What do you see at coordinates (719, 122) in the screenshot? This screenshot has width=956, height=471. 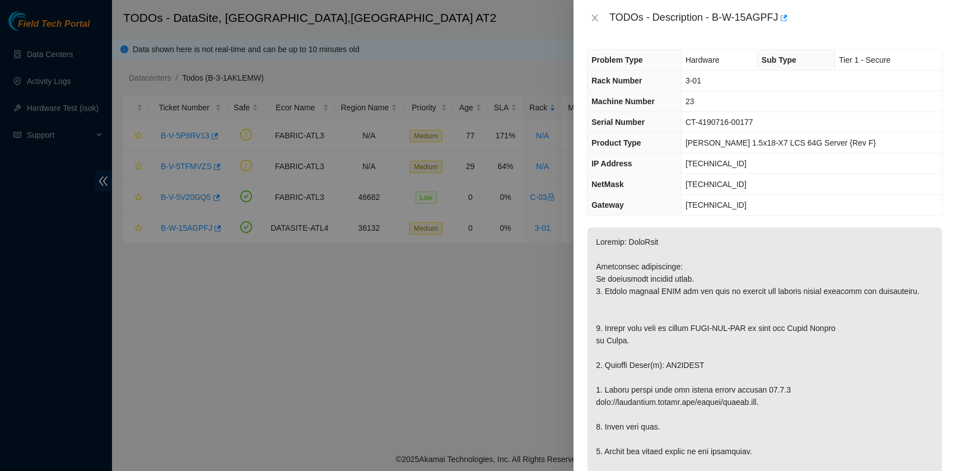 I see `span: CT-4190716-00177` at bounding box center [719, 122].